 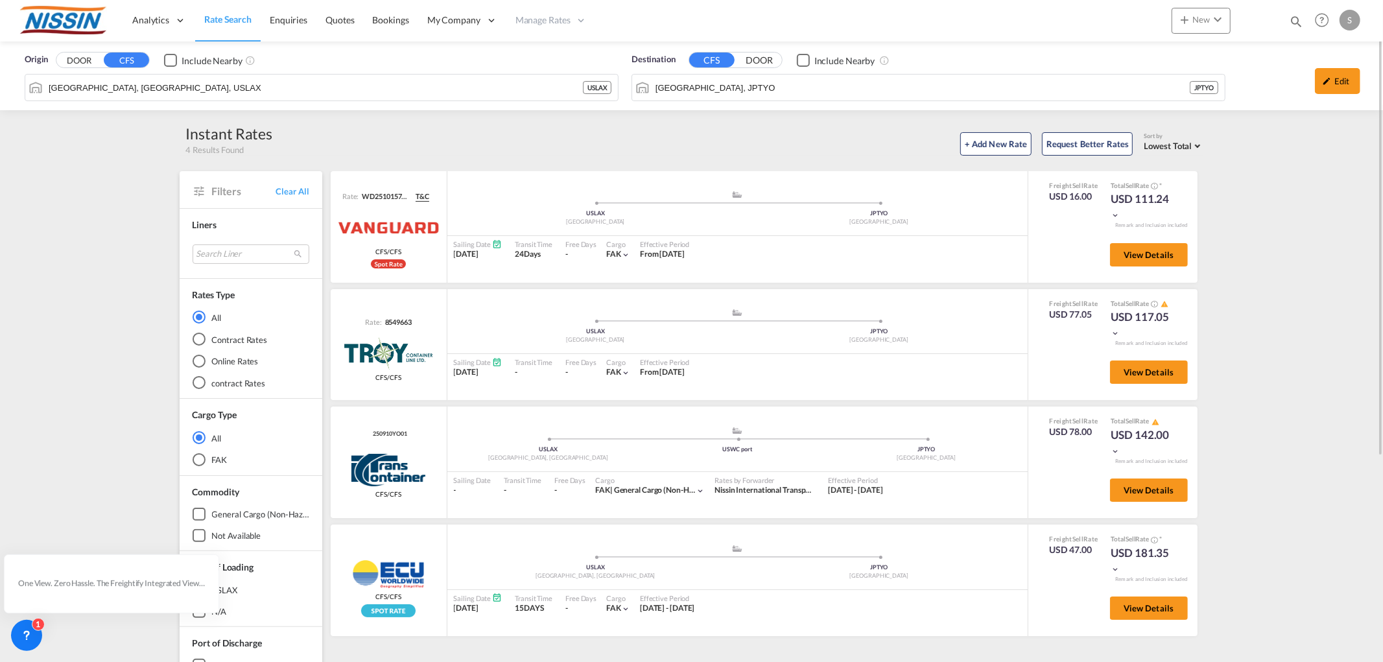 I want to click on div: icon-pencilEdit, so click(x=1337, y=81).